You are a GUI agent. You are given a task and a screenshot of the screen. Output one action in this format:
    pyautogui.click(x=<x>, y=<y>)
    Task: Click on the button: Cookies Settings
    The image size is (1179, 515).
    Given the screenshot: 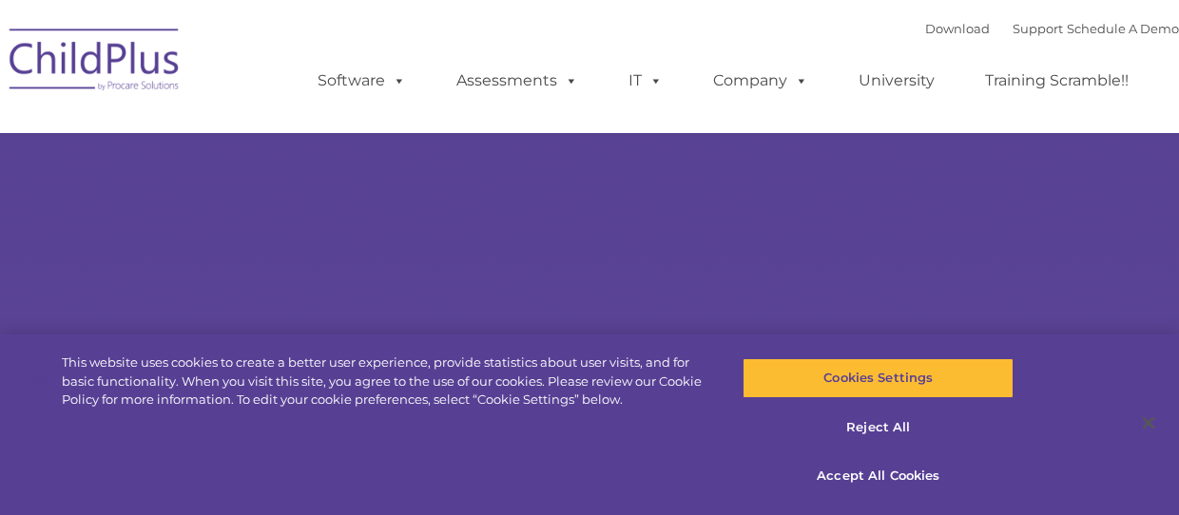 What is the action you would take?
    pyautogui.click(x=878, y=378)
    